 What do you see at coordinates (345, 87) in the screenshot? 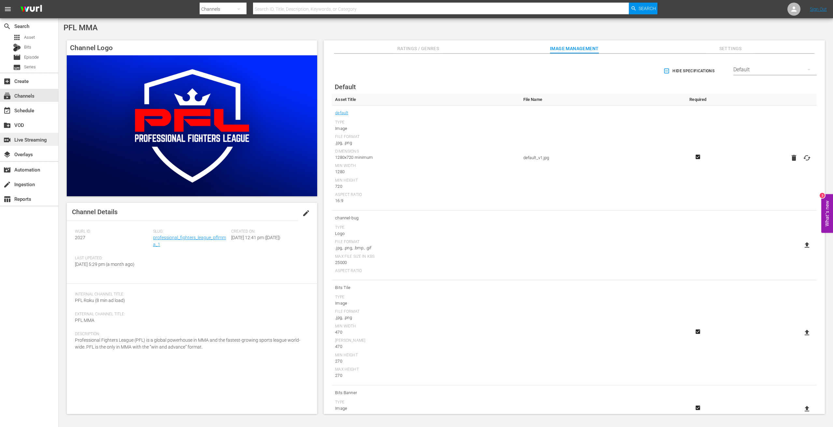
I see `span: Default` at bounding box center [345, 87].